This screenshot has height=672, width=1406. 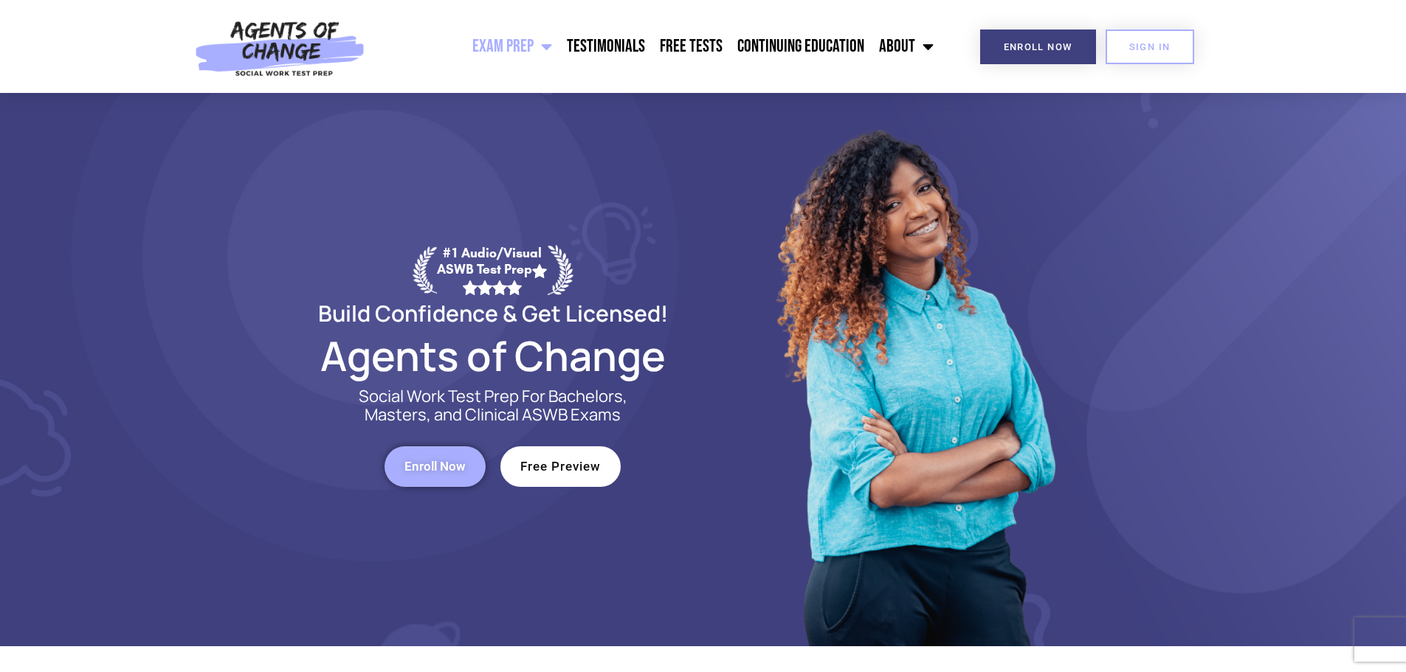 I want to click on nav: Menu, so click(x=657, y=47).